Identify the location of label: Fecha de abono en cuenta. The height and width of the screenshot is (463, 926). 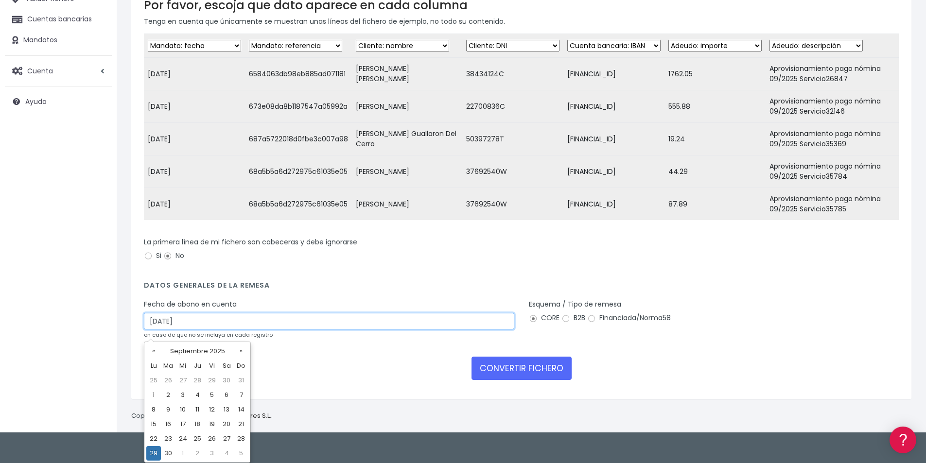
(190, 304).